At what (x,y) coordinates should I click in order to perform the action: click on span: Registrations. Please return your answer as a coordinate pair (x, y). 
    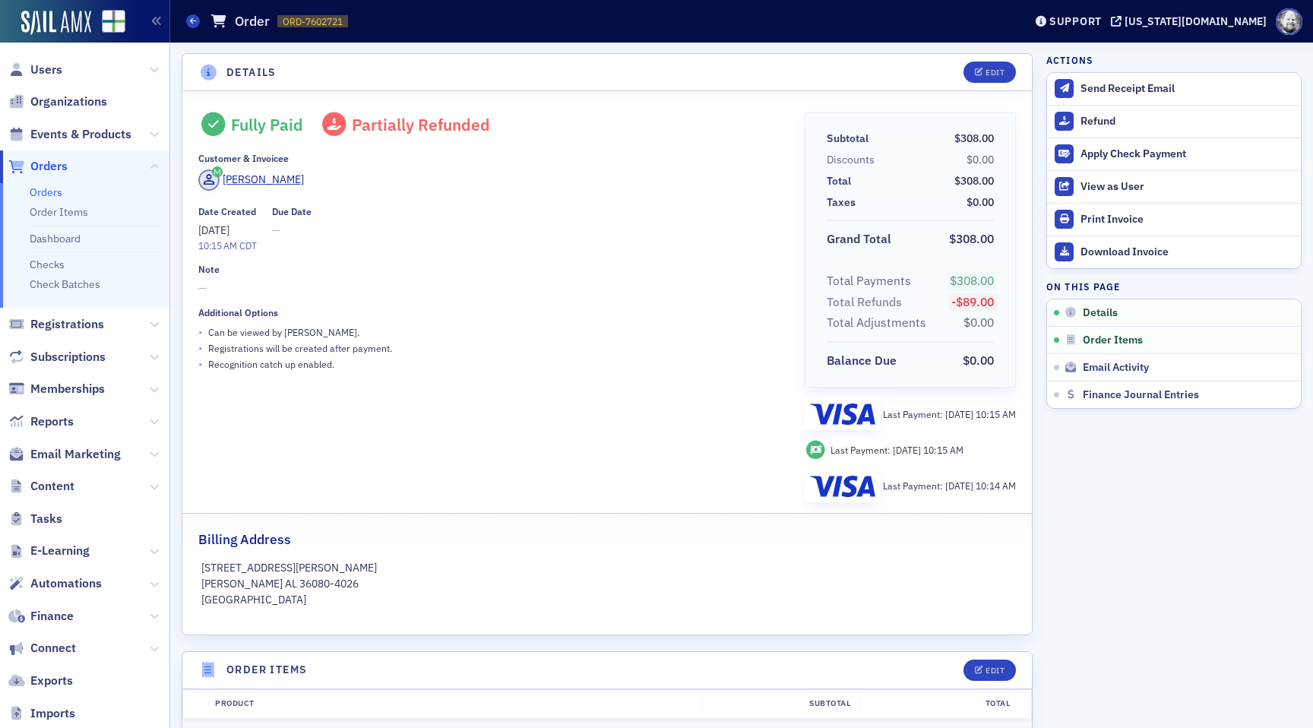
    Looking at the image, I should click on (67, 325).